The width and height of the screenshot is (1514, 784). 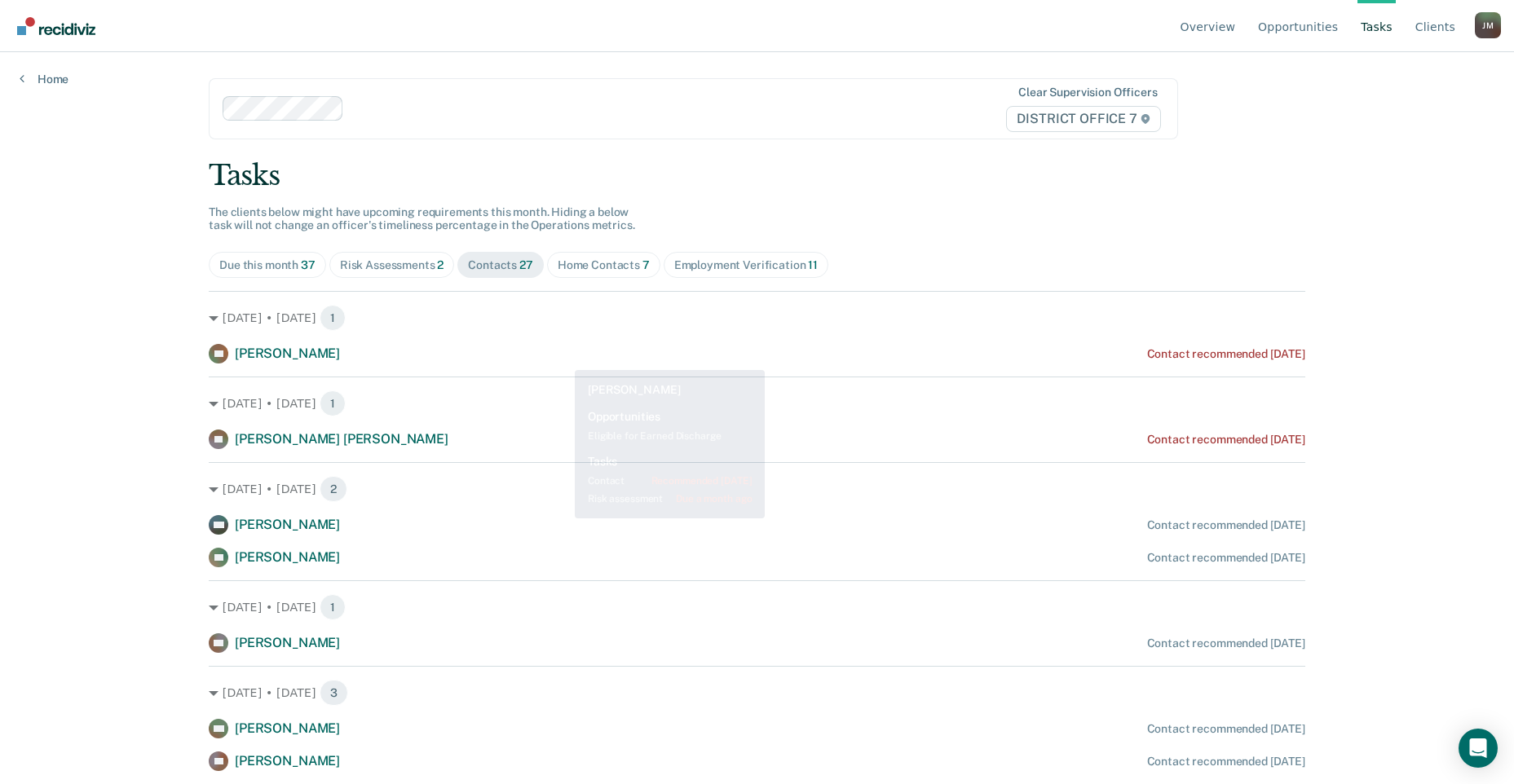 What do you see at coordinates (757, 176) in the screenshot?
I see `div: Tasks` at bounding box center [757, 176].